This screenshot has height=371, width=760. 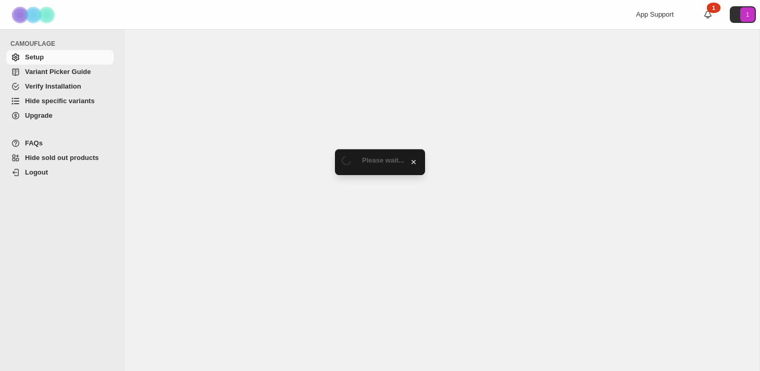 I want to click on a: Hide specific variants, so click(x=60, y=101).